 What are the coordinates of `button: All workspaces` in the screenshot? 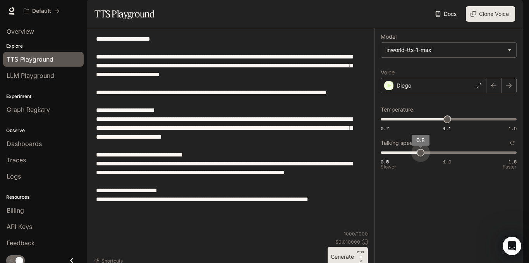 It's located at (41, 11).